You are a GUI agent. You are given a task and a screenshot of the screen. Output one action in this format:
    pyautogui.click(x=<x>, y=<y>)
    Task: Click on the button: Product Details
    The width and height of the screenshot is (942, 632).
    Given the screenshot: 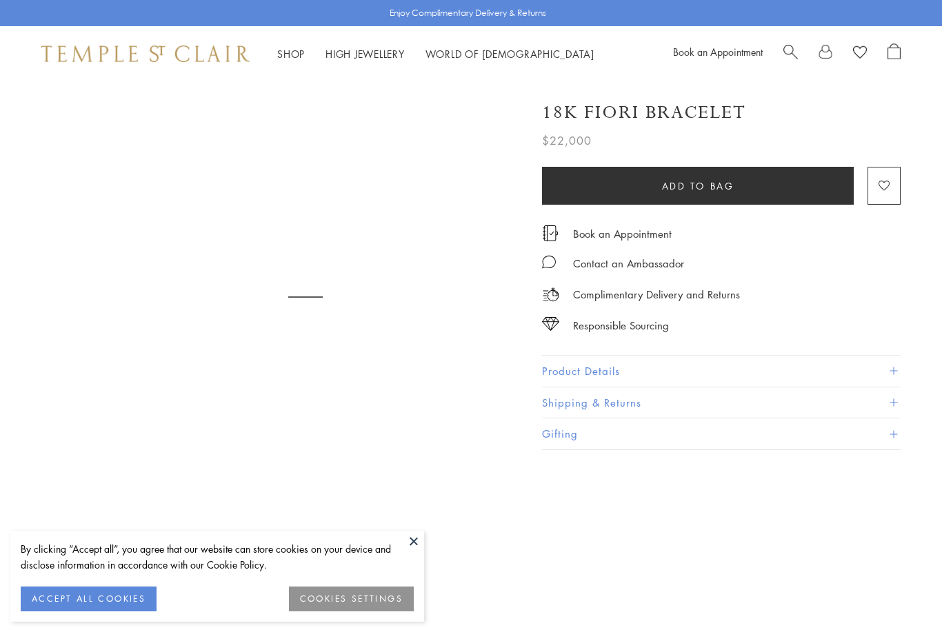 What is the action you would take?
    pyautogui.click(x=721, y=371)
    